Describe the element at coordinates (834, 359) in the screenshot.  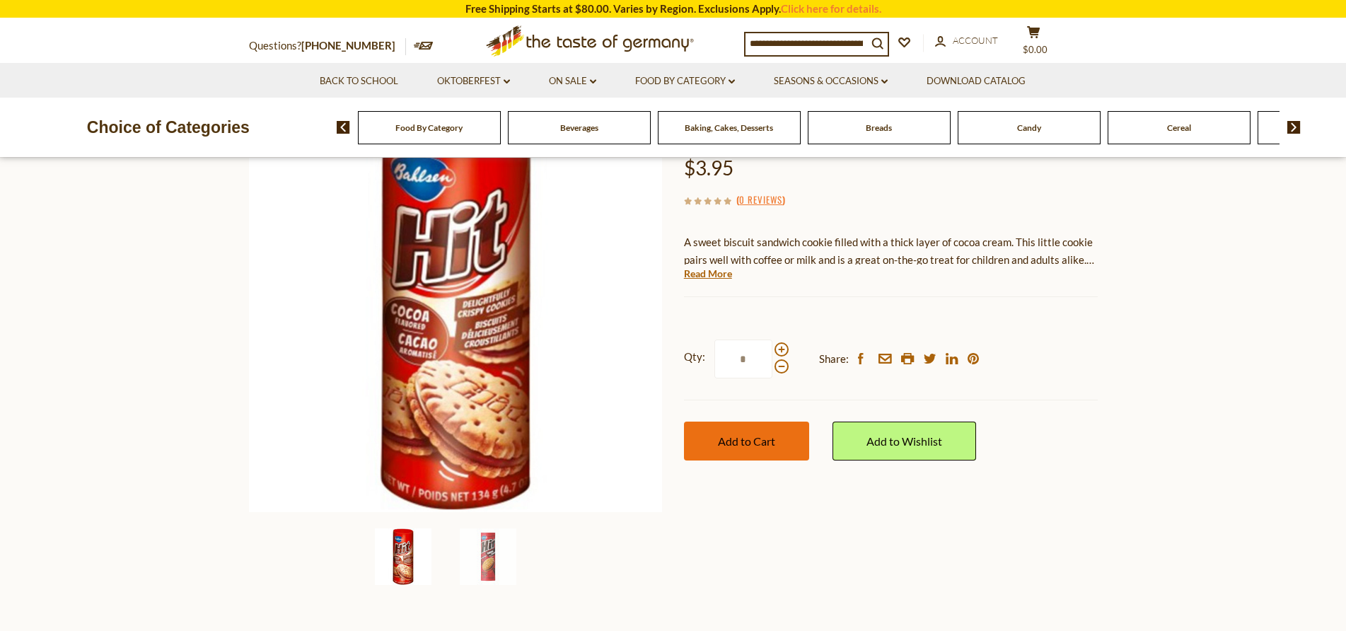
I see `span: Share:` at that location.